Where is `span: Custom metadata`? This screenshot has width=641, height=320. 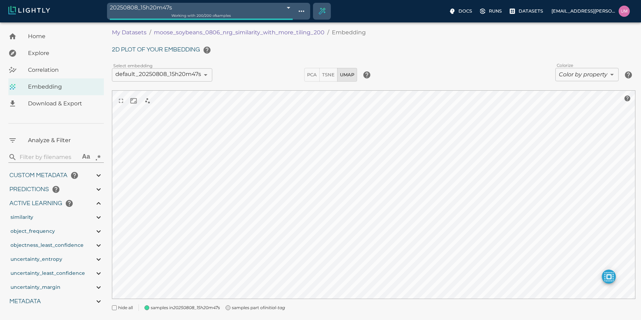 span: Custom metadata is located at coordinates (38, 175).